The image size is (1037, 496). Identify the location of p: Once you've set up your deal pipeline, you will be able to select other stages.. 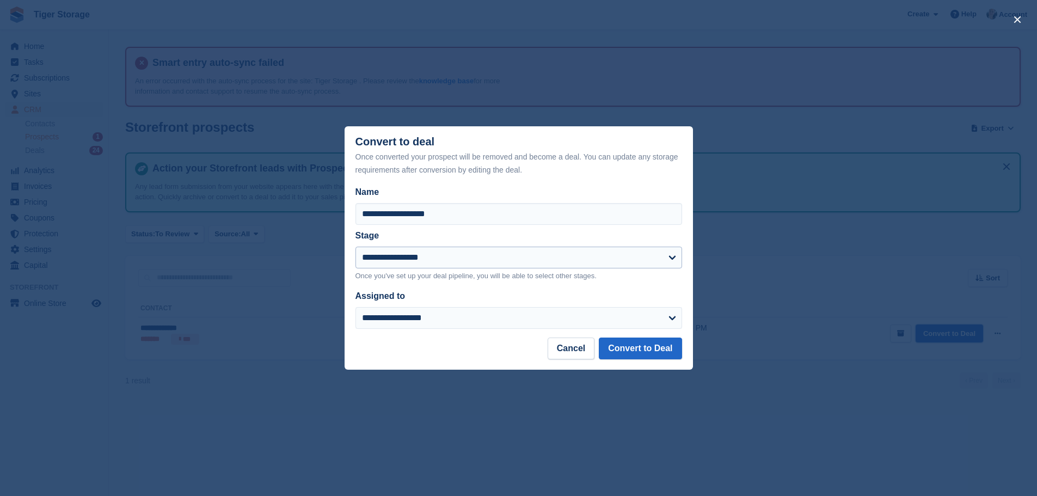
(519, 276).